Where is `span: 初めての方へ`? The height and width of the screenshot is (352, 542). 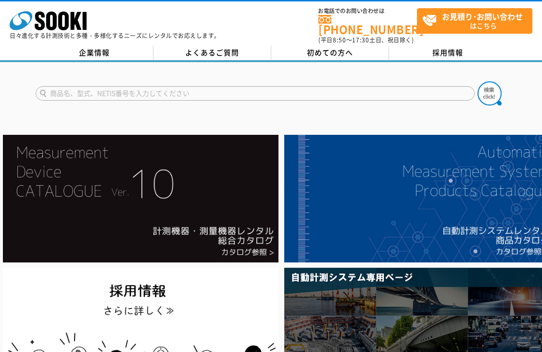
span: 初めての方へ is located at coordinates (330, 52).